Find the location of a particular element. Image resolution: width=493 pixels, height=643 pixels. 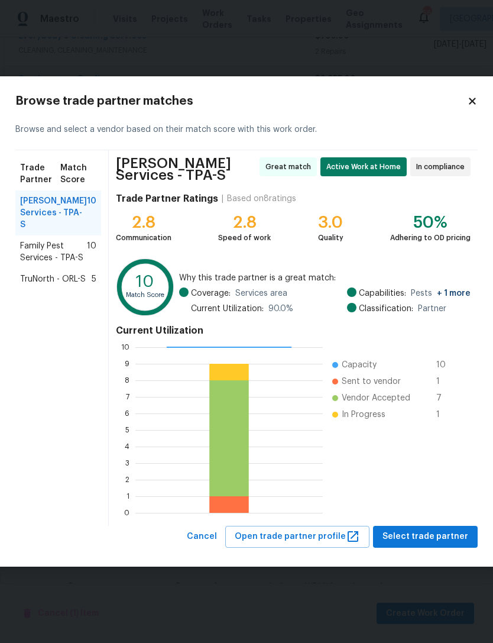

div: Based on 8 ratings is located at coordinates (261, 199).